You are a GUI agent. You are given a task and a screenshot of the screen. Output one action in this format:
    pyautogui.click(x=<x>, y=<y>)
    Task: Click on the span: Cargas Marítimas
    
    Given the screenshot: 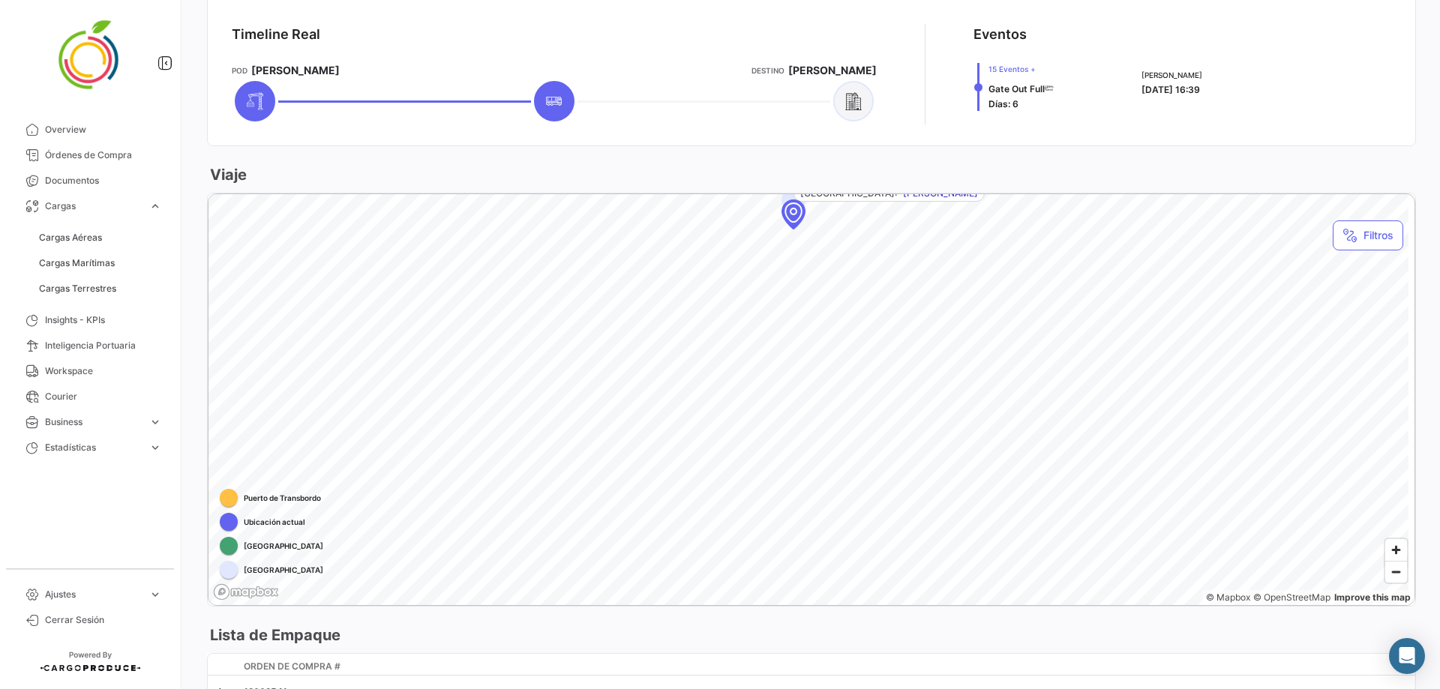 What is the action you would take?
    pyautogui.click(x=77, y=263)
    